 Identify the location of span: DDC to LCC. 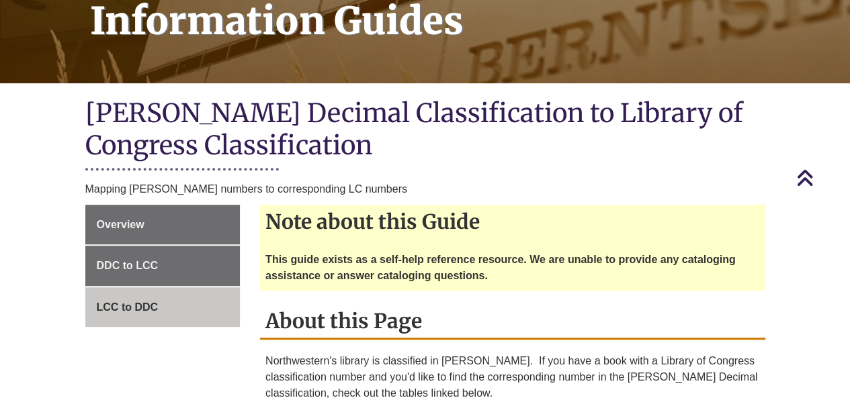
(128, 265).